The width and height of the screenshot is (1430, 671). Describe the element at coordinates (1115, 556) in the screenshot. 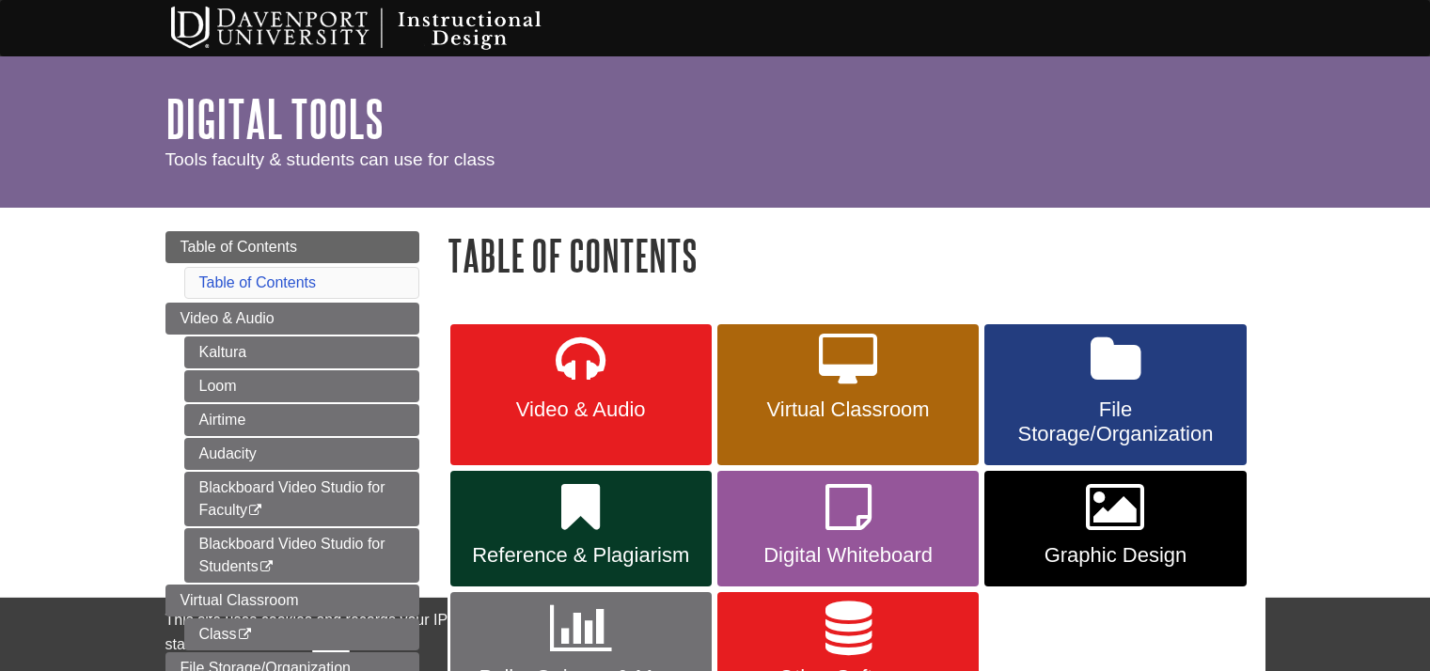

I see `span: Graphic Design` at that location.